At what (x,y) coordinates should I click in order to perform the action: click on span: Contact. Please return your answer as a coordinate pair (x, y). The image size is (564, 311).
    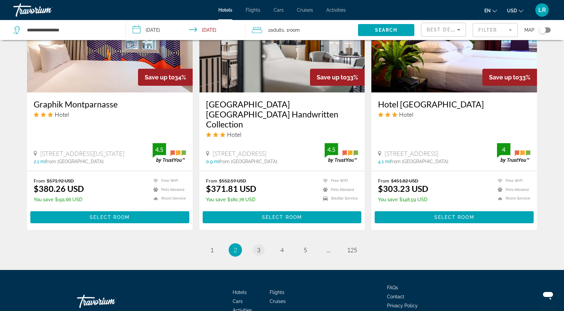
    Looking at the image, I should click on (396, 296).